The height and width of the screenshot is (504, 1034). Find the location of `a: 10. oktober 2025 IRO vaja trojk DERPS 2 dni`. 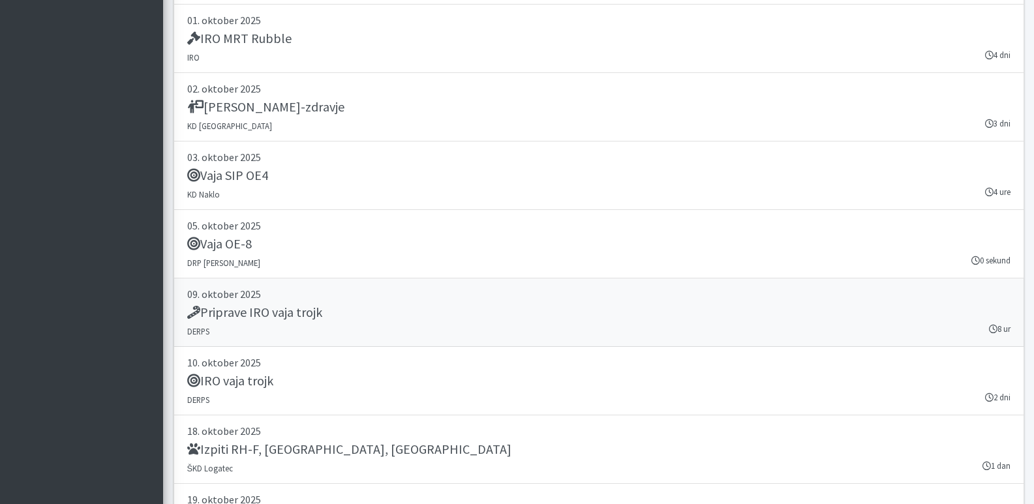

a: 10. oktober 2025 IRO vaja trojk DERPS 2 dni is located at coordinates (599, 381).